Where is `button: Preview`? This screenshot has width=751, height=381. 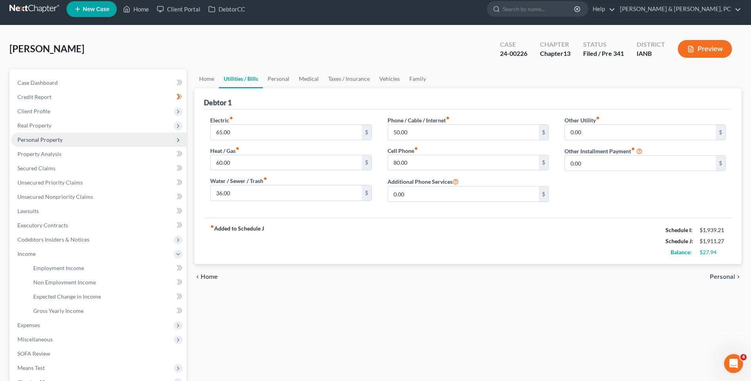 button: Preview is located at coordinates (705, 49).